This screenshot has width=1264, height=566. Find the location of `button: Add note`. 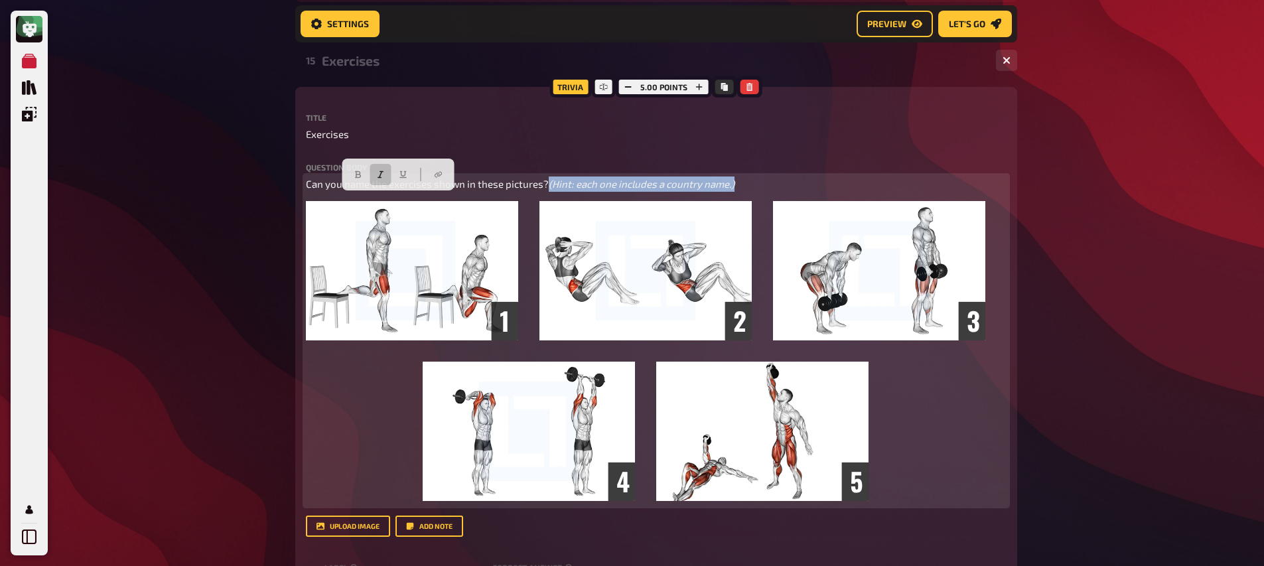

button: Add note is located at coordinates (429, 526).